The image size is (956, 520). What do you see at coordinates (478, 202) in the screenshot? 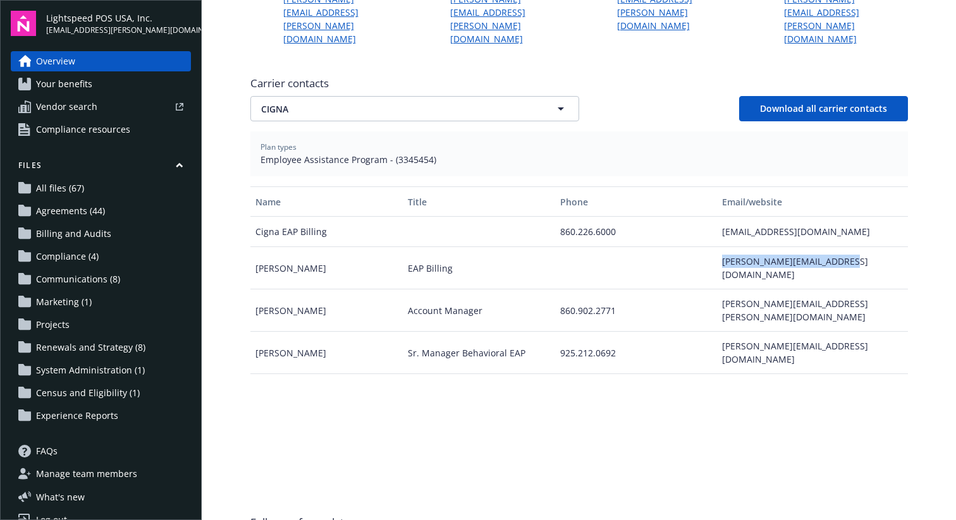
I see `div: Title` at bounding box center [478, 202].